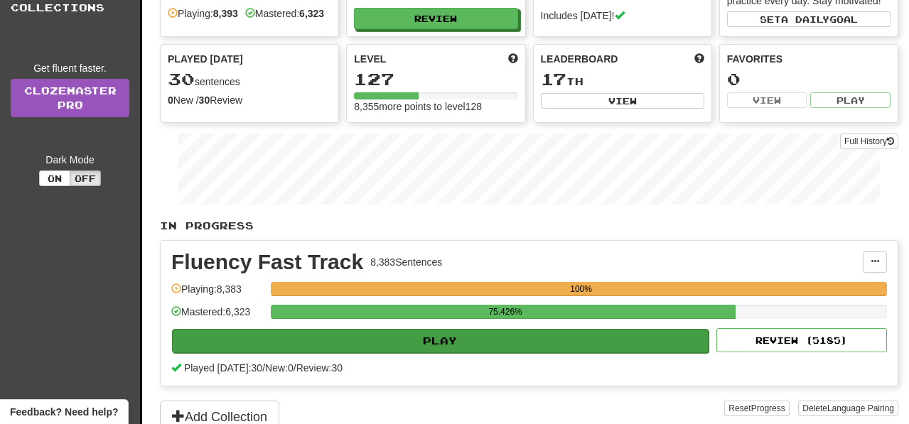  I want to click on button: DeleteLanguage Pairing, so click(848, 409).